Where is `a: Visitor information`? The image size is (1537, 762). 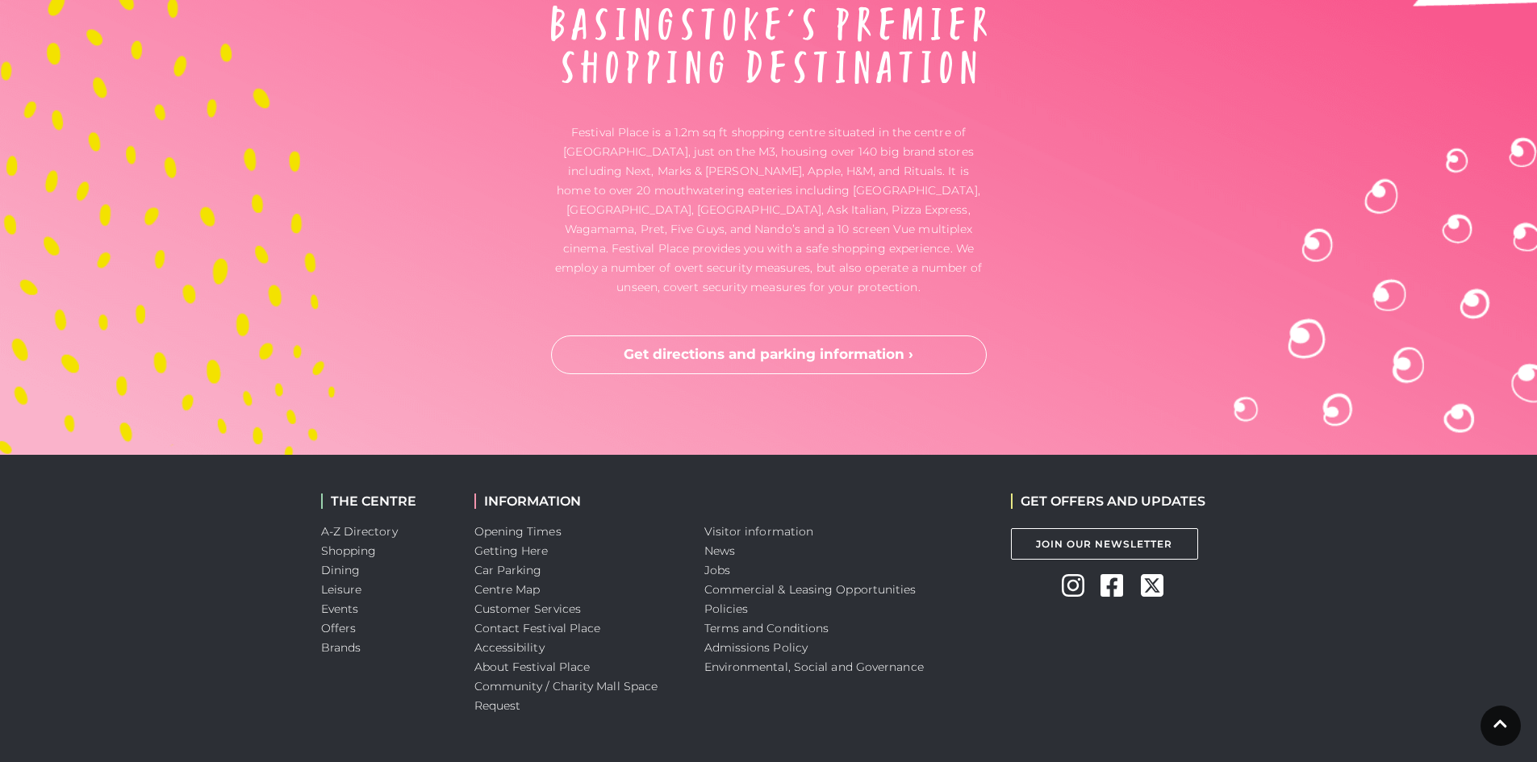 a: Visitor information is located at coordinates (759, 532).